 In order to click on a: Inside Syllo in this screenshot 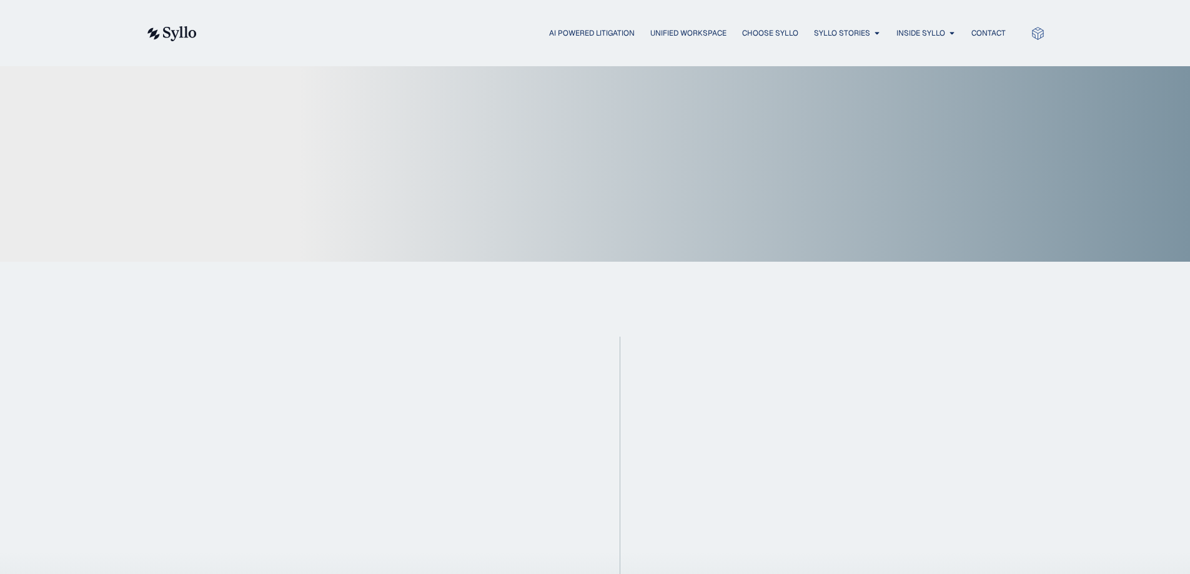, I will do `click(920, 33)`.